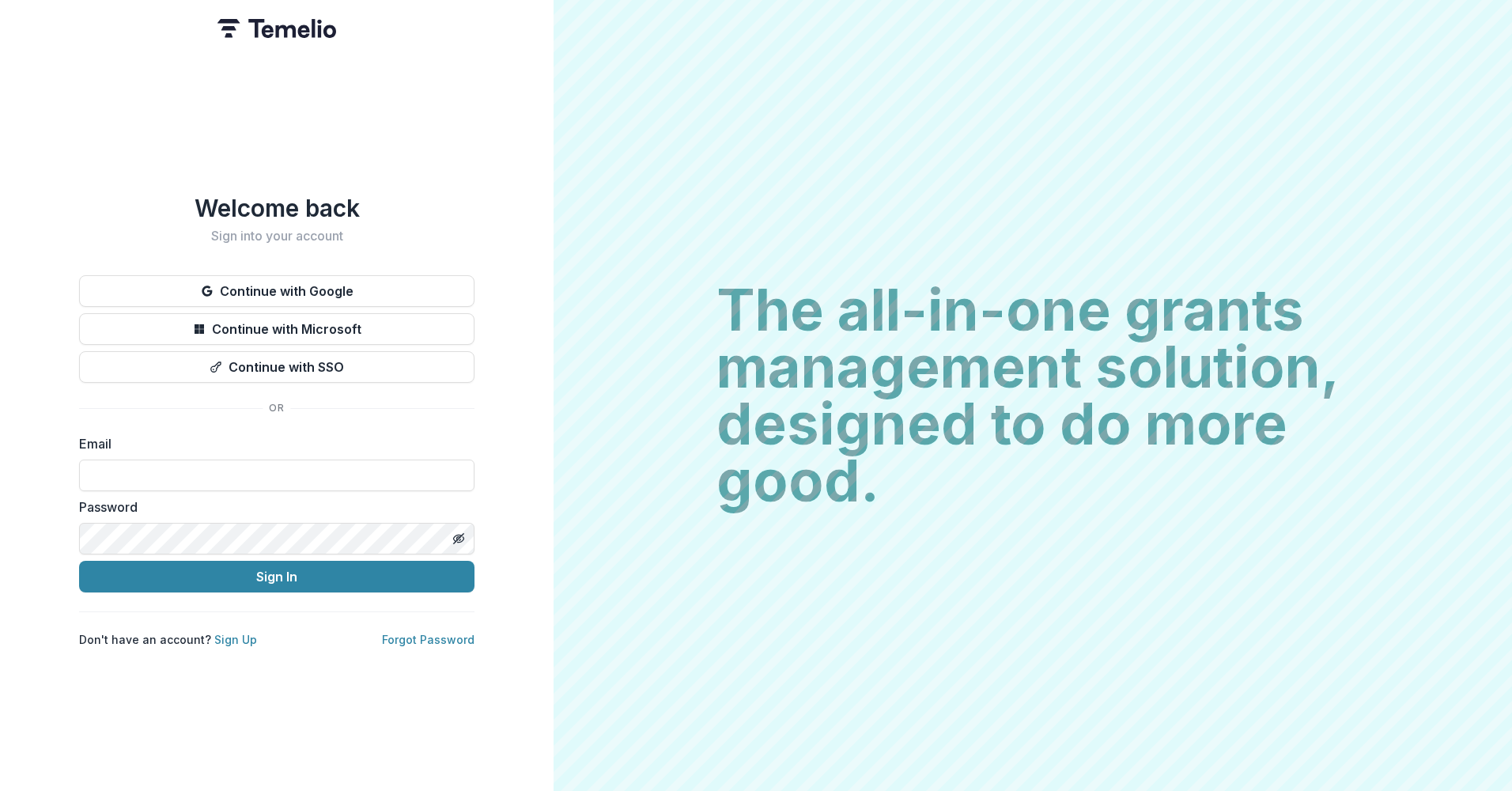  Describe the element at coordinates (458, 538) in the screenshot. I see `button: Toggle password visibility` at that location.